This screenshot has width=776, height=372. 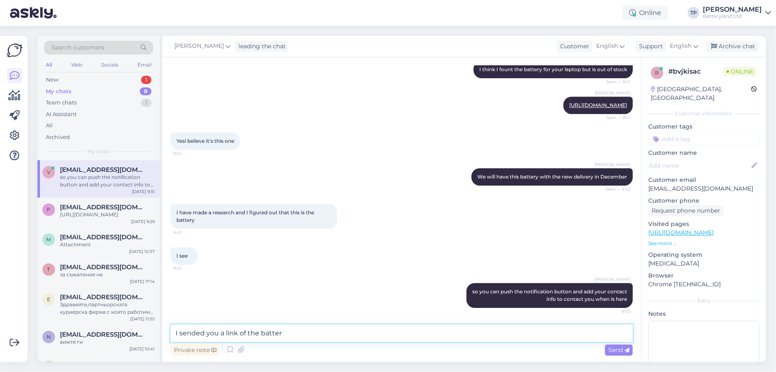 I want to click on span: I think I fount the battery for your laptop but is out of stock, so click(x=553, y=69).